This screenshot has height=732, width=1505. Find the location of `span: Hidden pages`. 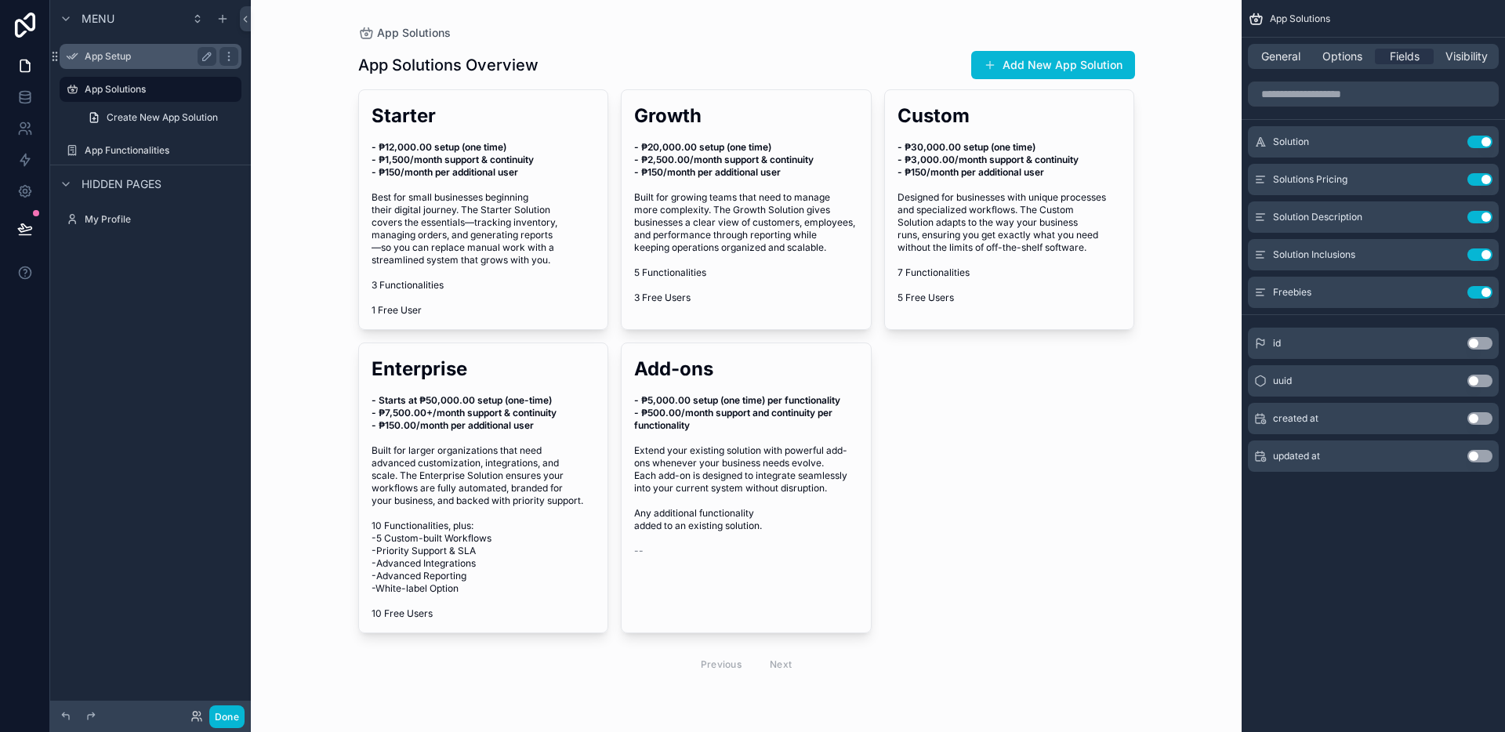

span: Hidden pages is located at coordinates (122, 184).